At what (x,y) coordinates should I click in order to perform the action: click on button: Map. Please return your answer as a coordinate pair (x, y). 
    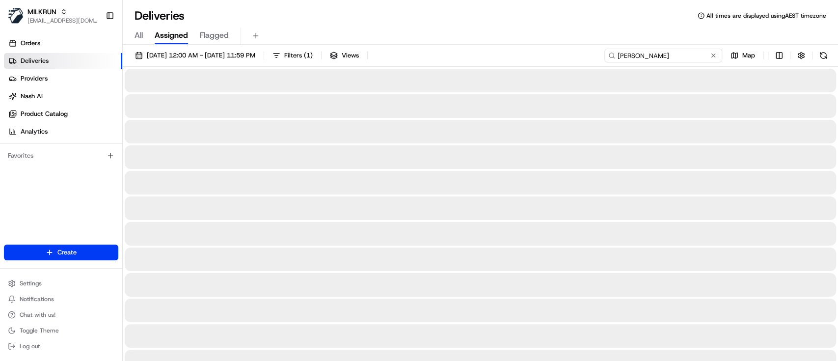
    Looking at the image, I should click on (742, 55).